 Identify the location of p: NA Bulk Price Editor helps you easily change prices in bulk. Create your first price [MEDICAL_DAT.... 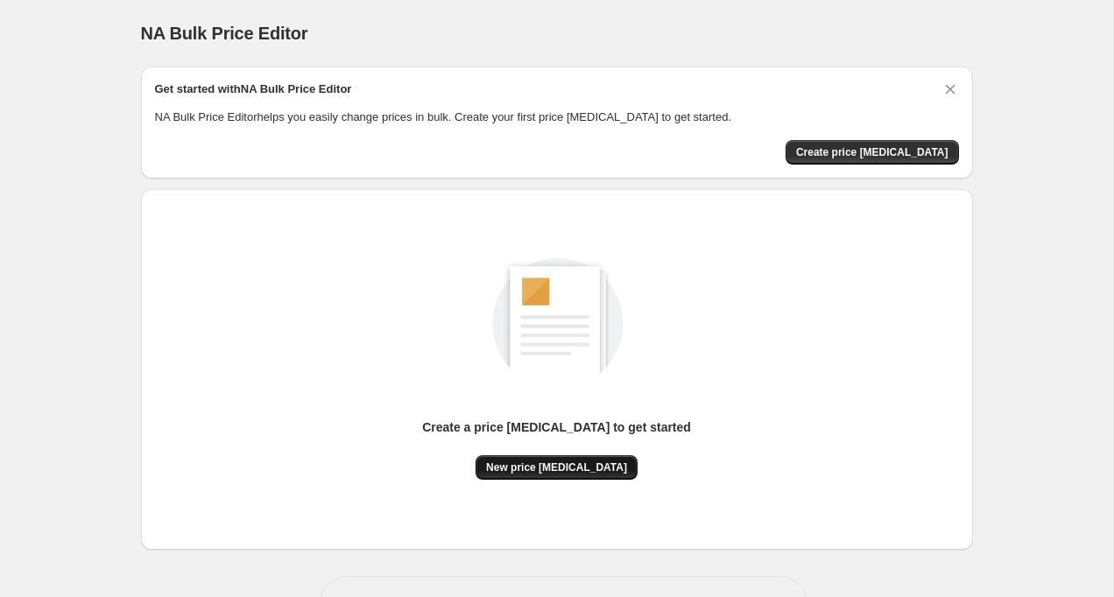
(557, 117).